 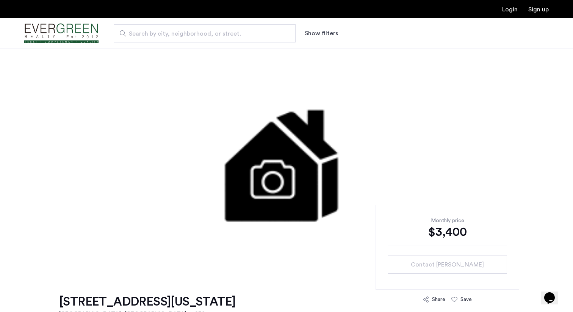 What do you see at coordinates (447, 264) in the screenshot?
I see `button: button` at bounding box center [447, 264].